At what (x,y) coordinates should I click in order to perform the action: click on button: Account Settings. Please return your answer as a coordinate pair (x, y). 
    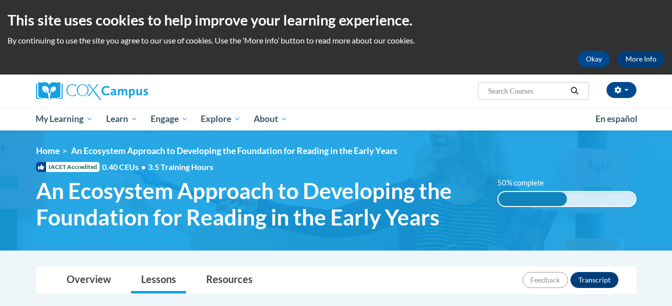
    Looking at the image, I should click on (621, 90).